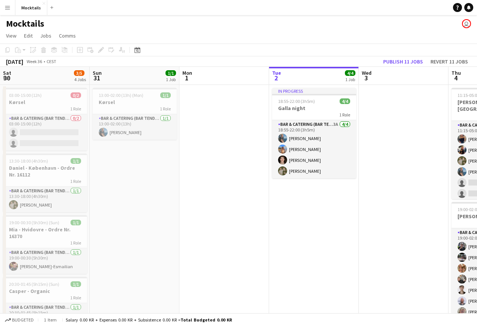  What do you see at coordinates (314, 91) in the screenshot?
I see `div: In progress` at bounding box center [314, 91].